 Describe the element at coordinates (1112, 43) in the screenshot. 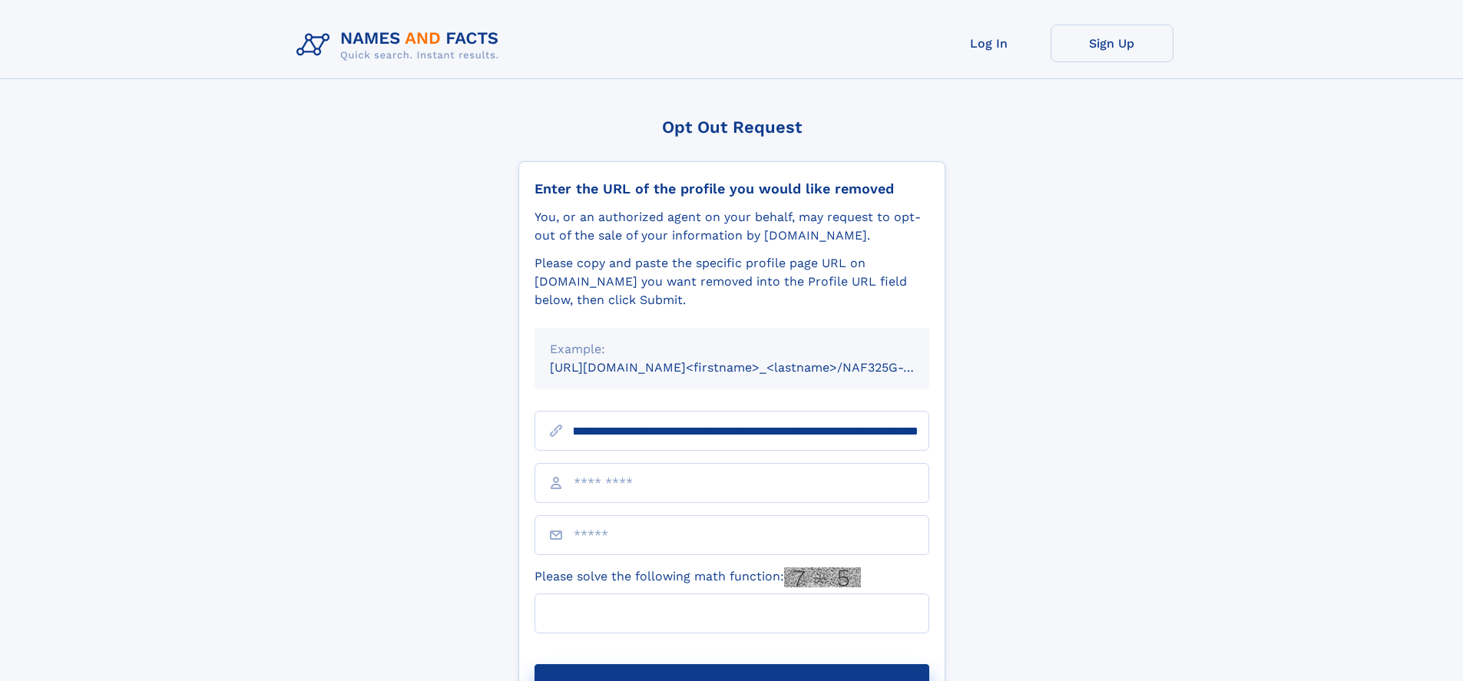

I see `a: Sign Up` at that location.